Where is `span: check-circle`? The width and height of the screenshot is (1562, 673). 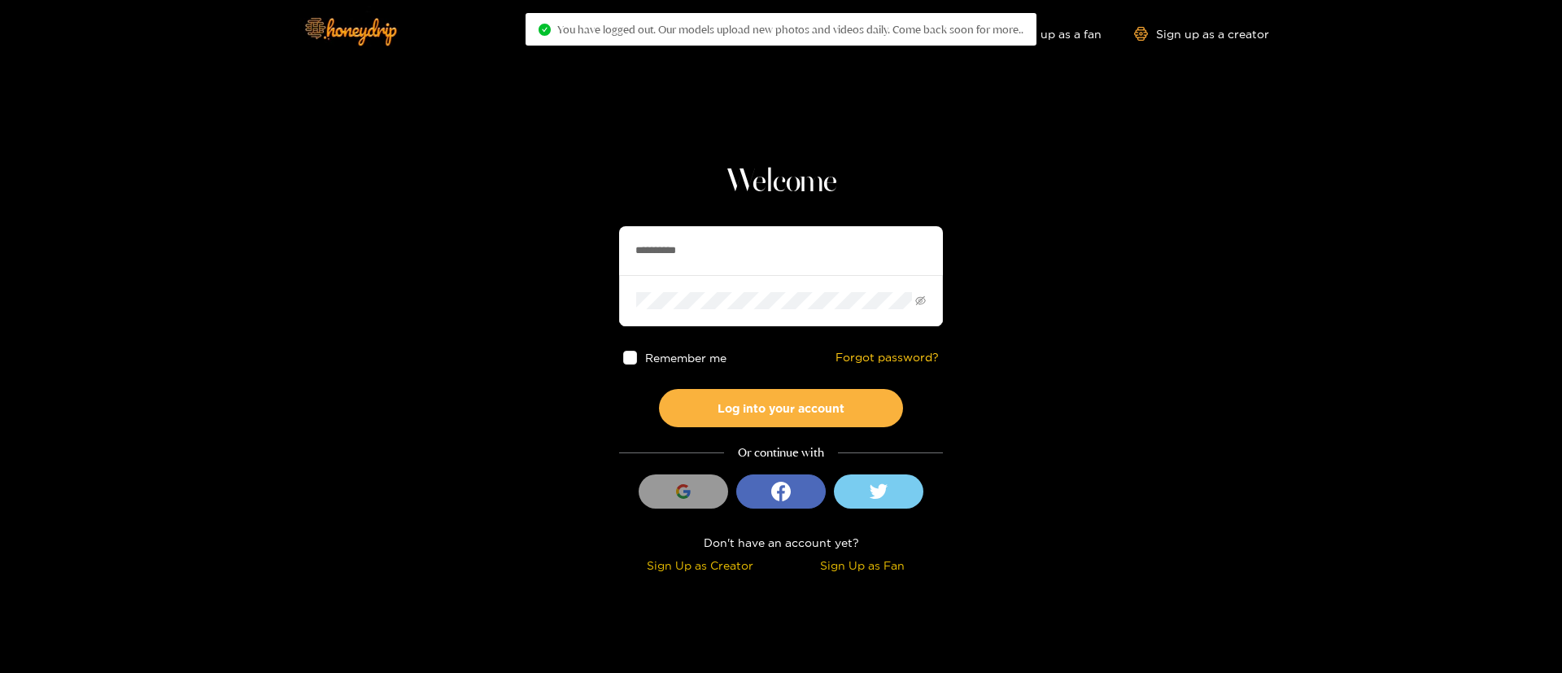
span: check-circle is located at coordinates (544, 29).